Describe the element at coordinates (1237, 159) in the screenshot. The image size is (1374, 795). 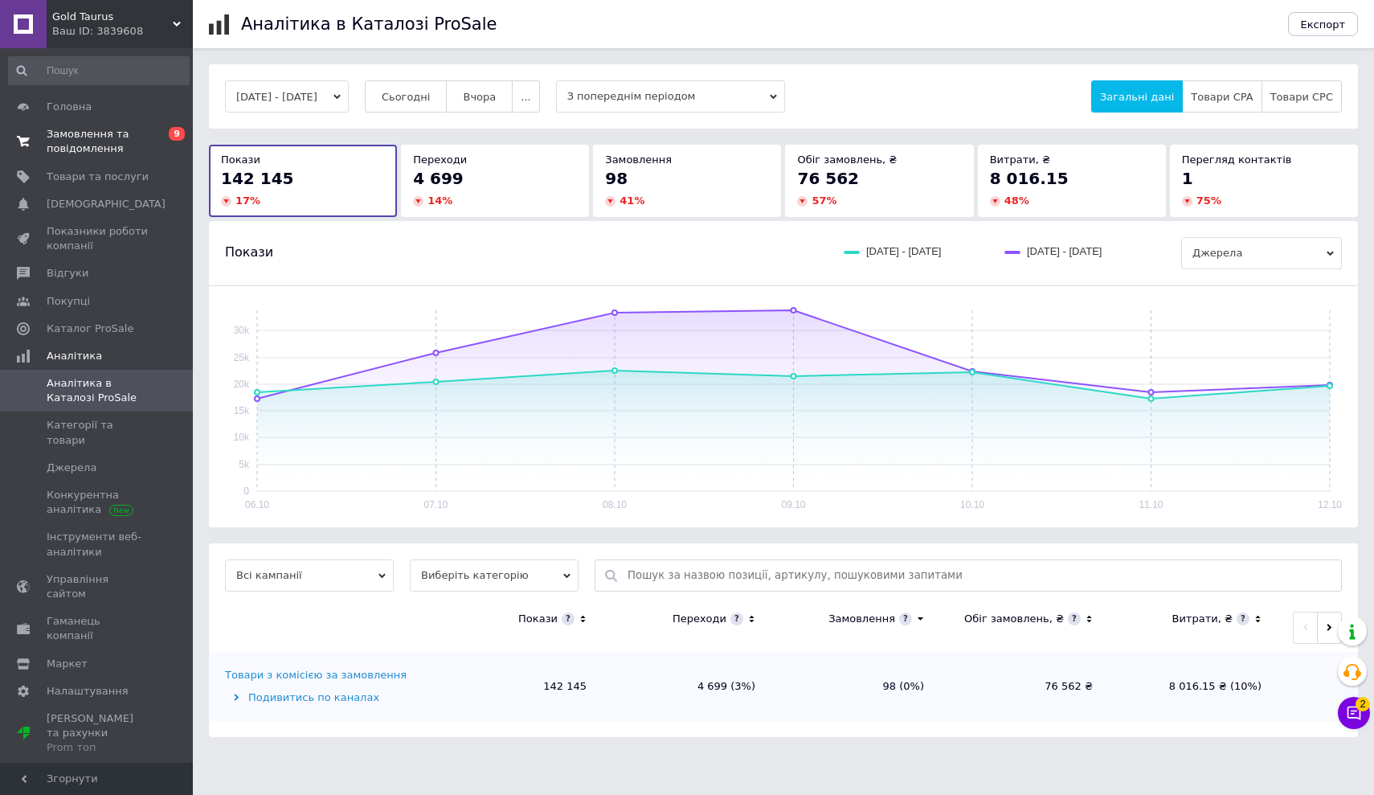
I see `span: Перегляд контактів` at that location.